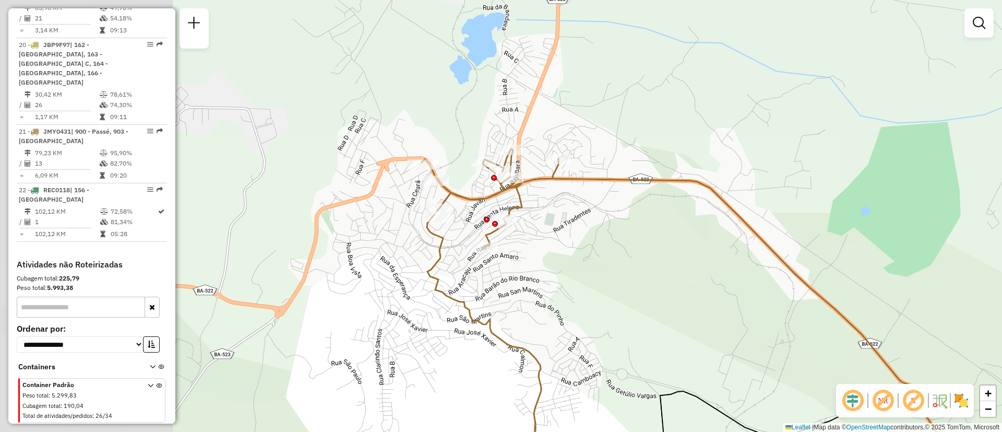  What do you see at coordinates (136, 163) in the screenshot?
I see `td: 82,70%` at bounding box center [136, 163].